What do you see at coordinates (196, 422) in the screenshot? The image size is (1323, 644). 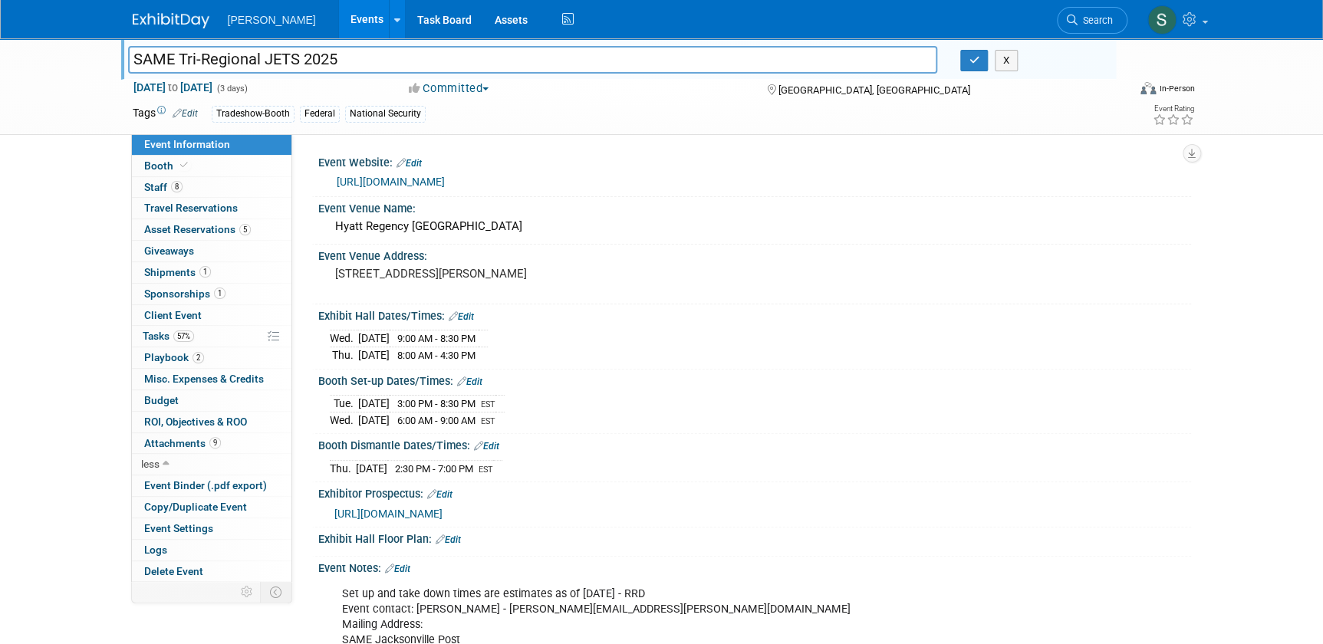 I see `span: ROI, Objectives & ROO` at bounding box center [196, 422].